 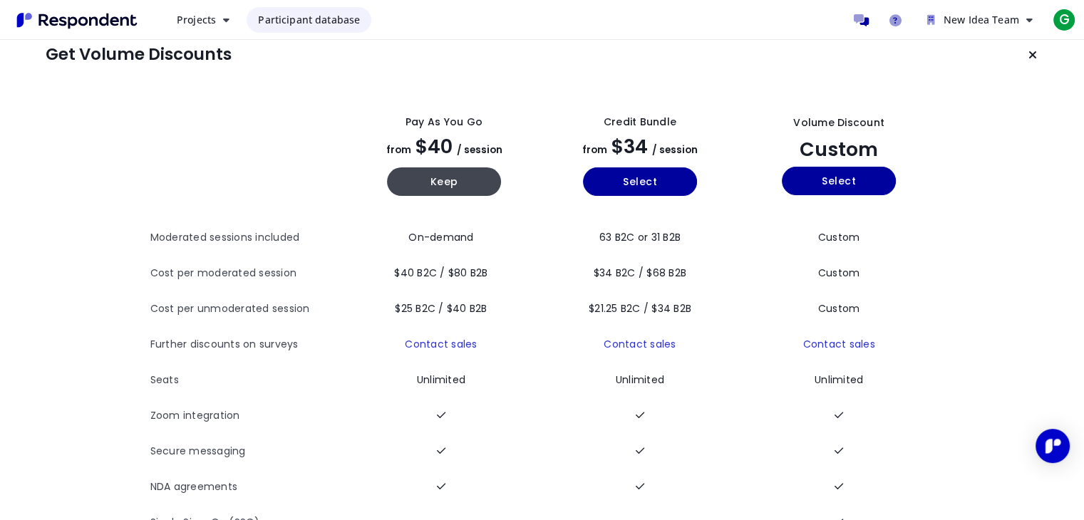 What do you see at coordinates (434, 146) in the screenshot?
I see `span: $40` at bounding box center [434, 146].